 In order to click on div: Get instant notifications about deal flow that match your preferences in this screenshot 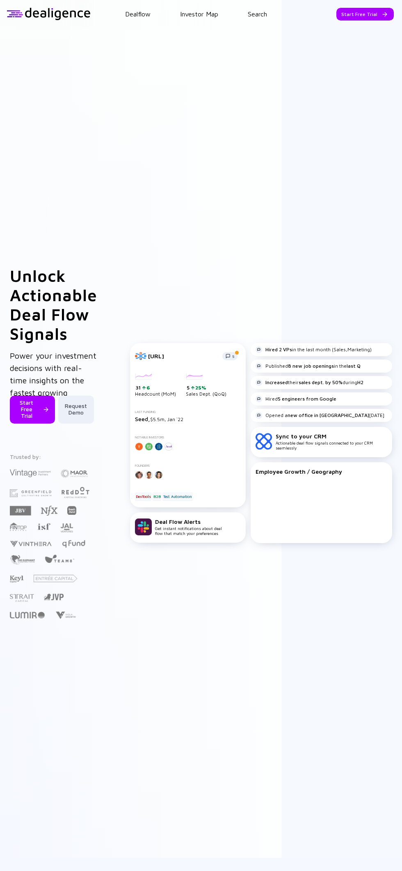, I will do `click(189, 527)`.